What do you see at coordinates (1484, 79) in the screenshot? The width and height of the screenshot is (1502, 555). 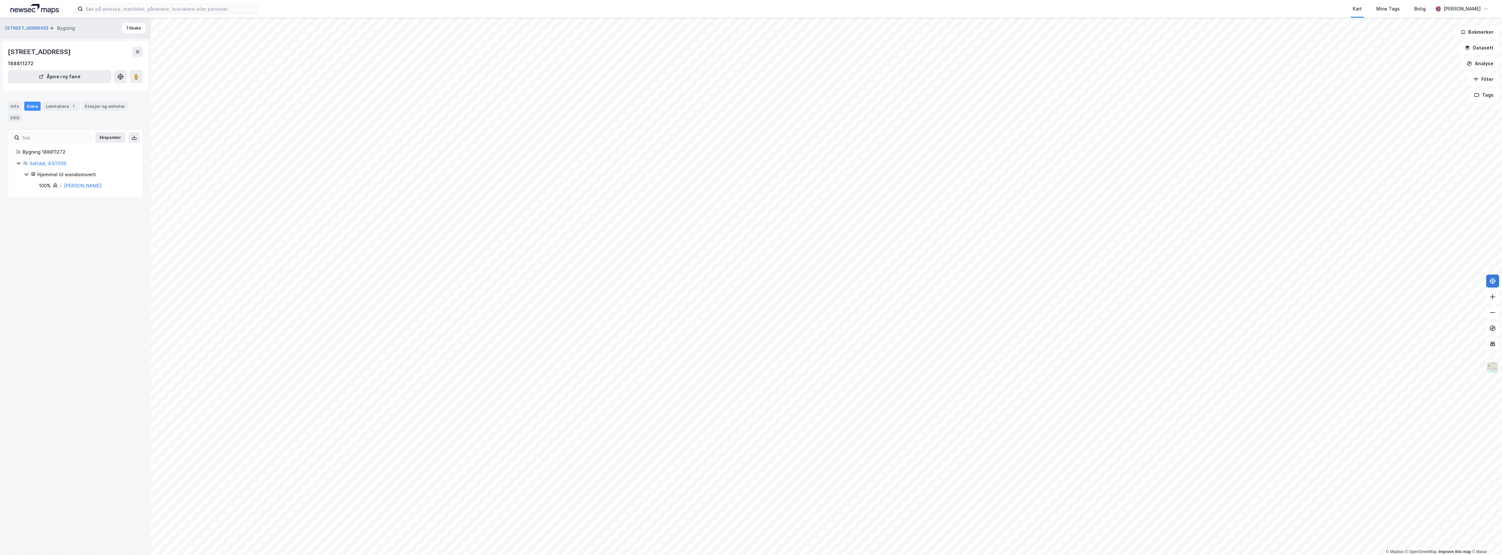 I see `button: Filter` at bounding box center [1484, 79].